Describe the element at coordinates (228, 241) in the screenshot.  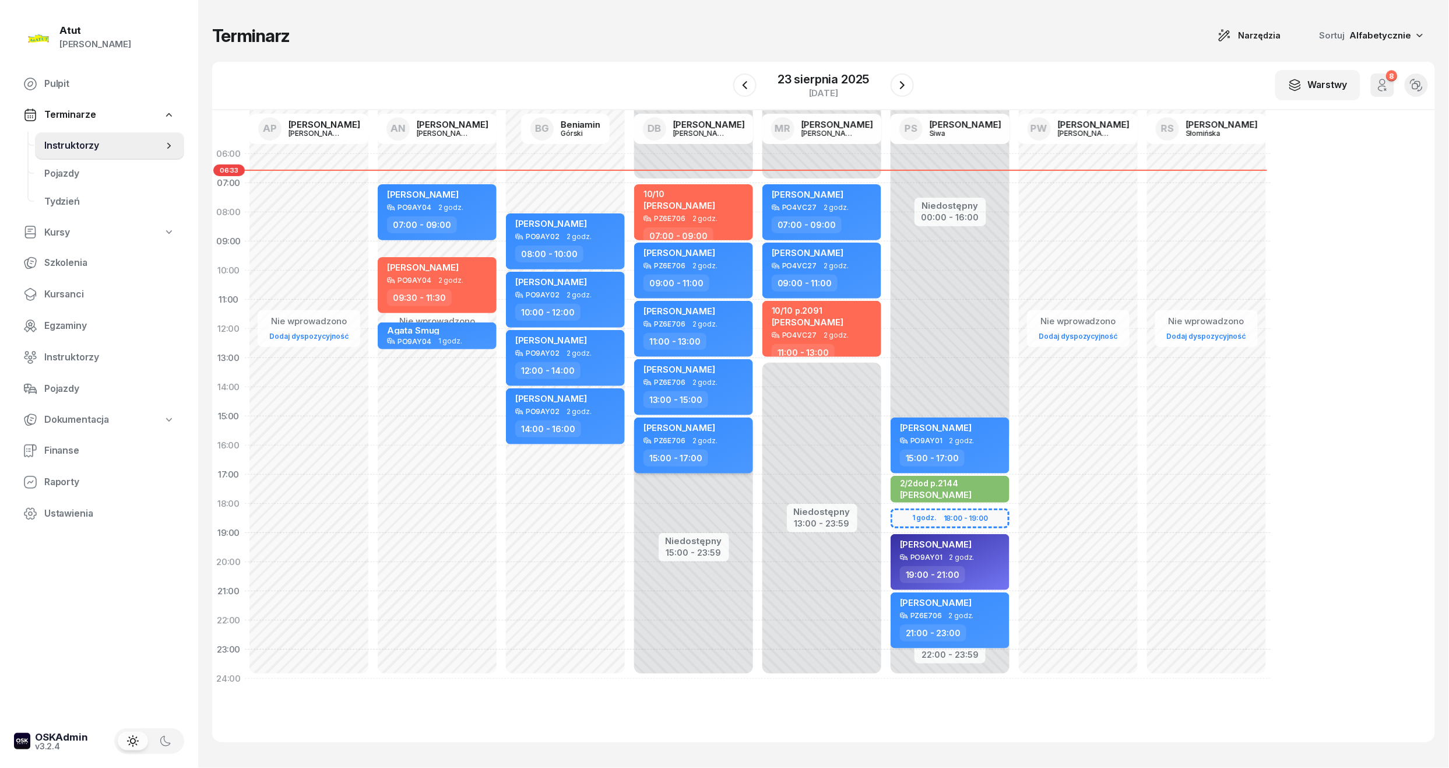
I see `div: 09:00` at that location.